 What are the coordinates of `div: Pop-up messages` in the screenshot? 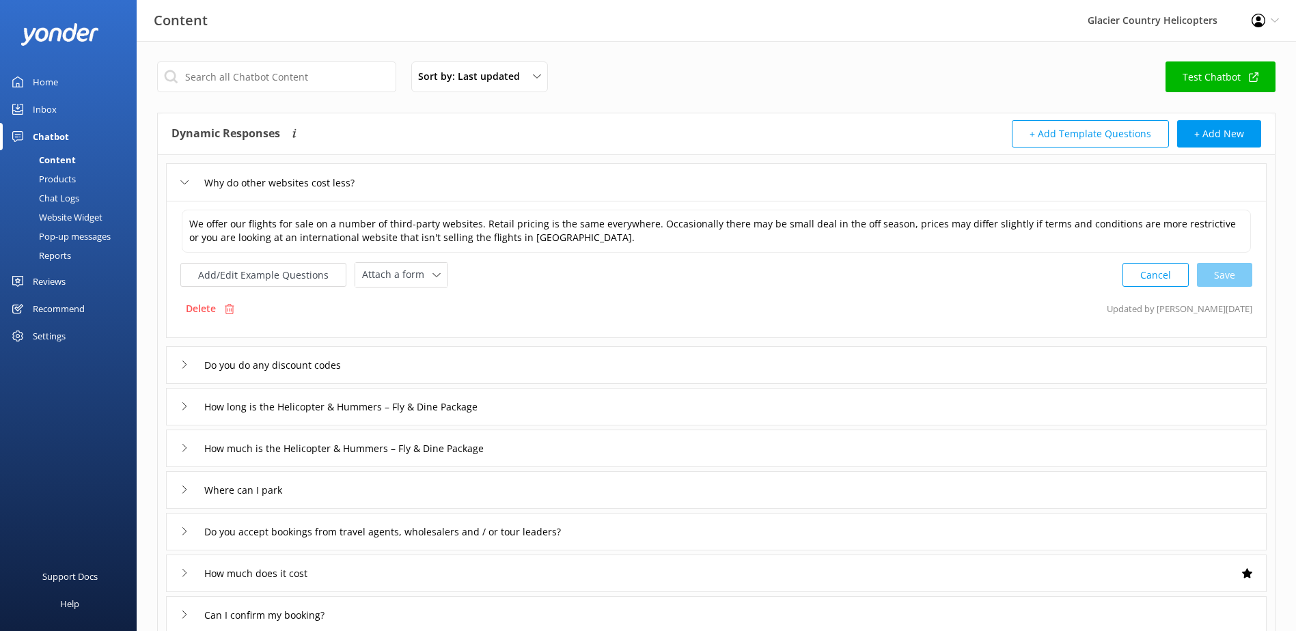 It's located at (59, 236).